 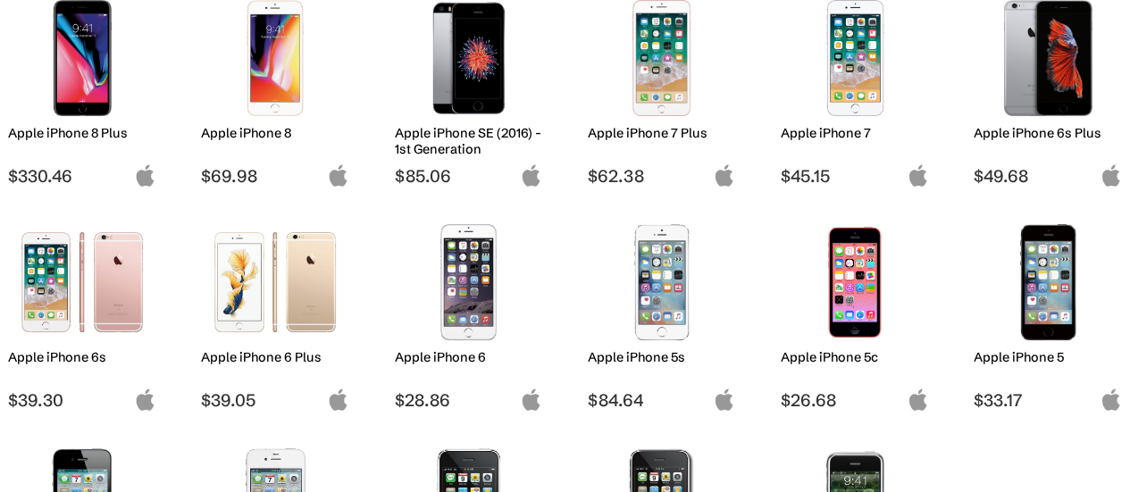 What do you see at coordinates (662, 313) in the screenshot?
I see `a: iPhone 5s Apple iPhone 5s $84.64 apple-logo` at bounding box center [662, 313].